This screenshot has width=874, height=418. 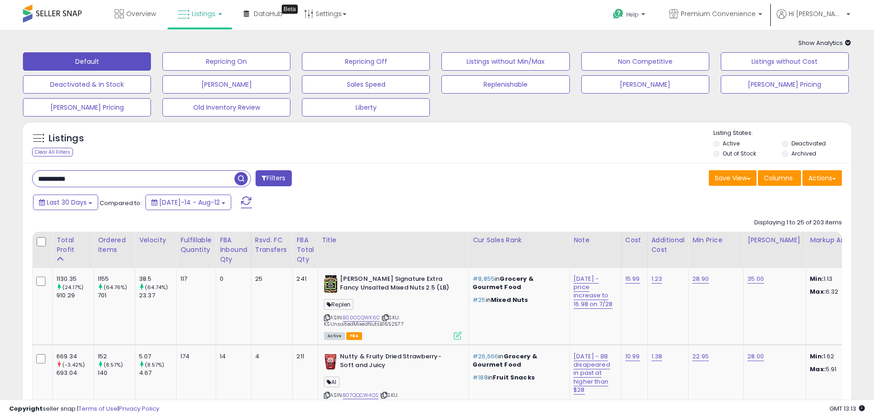 What do you see at coordinates (505, 62) in the screenshot?
I see `button: Listings without Min/Max` at bounding box center [505, 62].